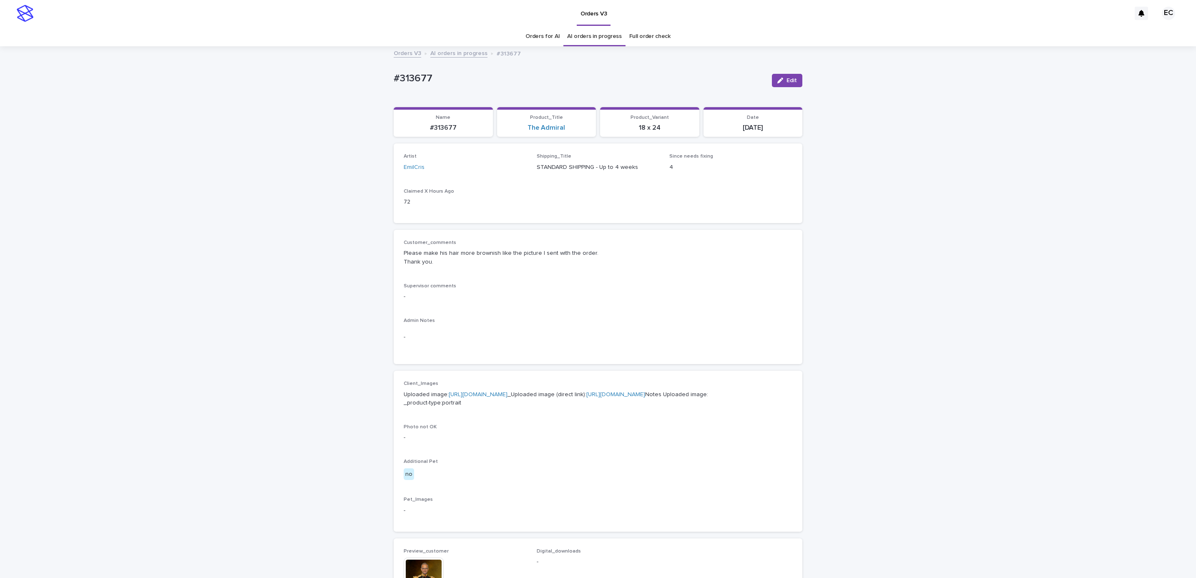 Image resolution: width=1196 pixels, height=578 pixels. Describe the element at coordinates (465, 202) in the screenshot. I see `p: 72` at that location.